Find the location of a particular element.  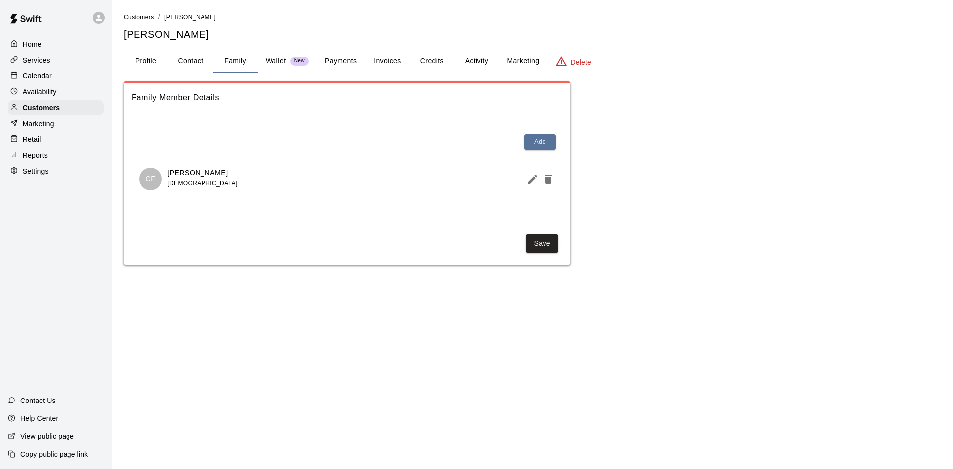

div: Retail is located at coordinates (56, 139).